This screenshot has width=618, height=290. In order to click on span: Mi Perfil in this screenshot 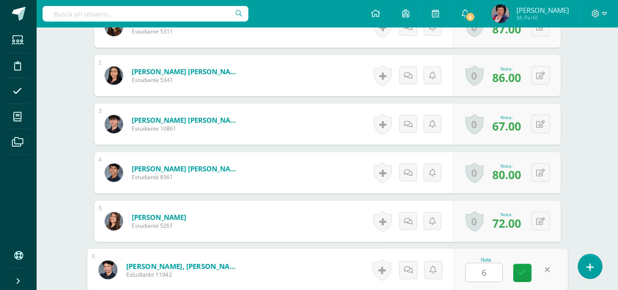, I will do `click(543, 17)`.